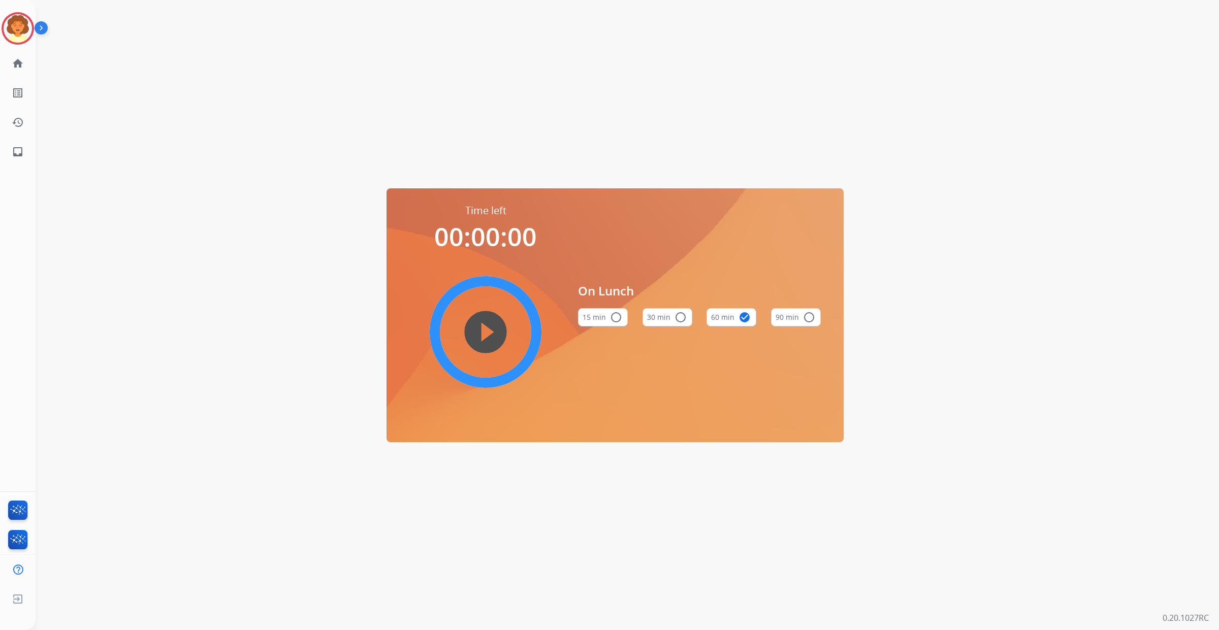 This screenshot has height=630, width=1219. What do you see at coordinates (18, 63) in the screenshot?
I see `mat-icon: home` at bounding box center [18, 63].